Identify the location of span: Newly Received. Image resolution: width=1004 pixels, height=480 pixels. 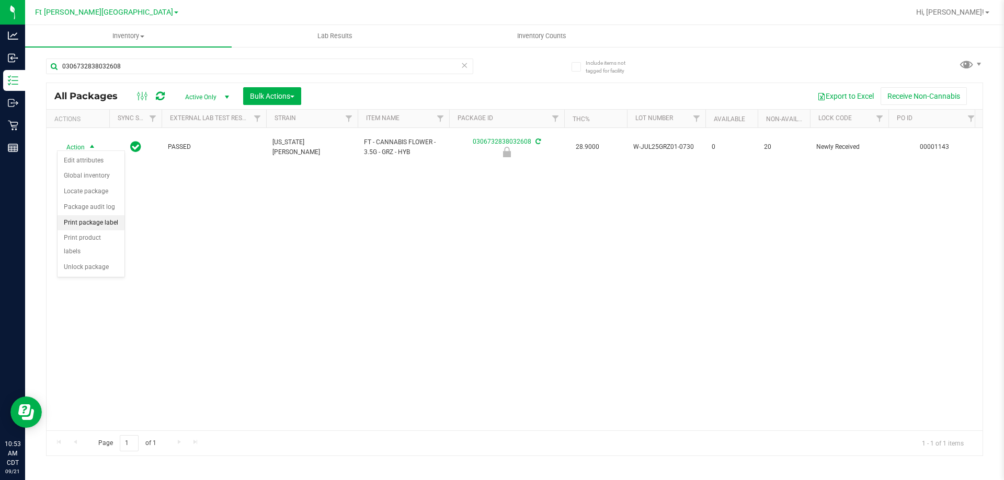
(849, 147).